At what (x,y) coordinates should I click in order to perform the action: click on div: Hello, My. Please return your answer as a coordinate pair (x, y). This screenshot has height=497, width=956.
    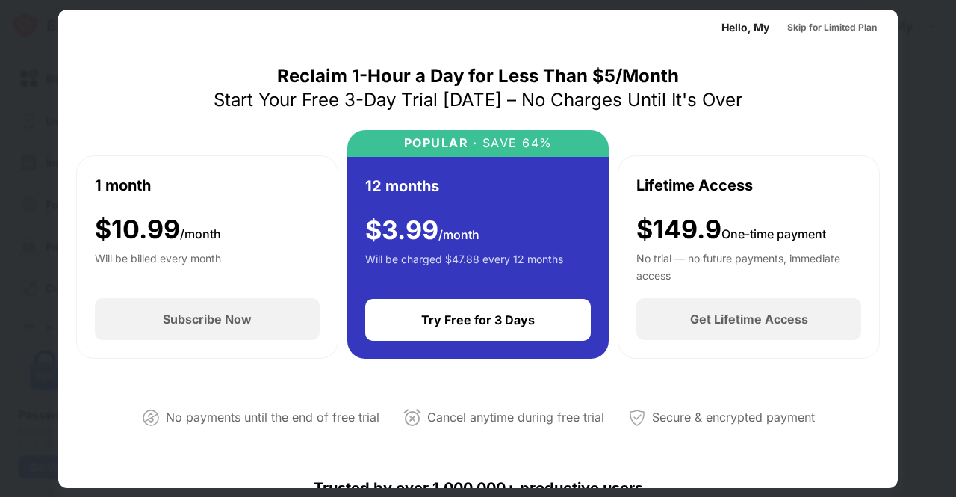
    Looking at the image, I should click on (746, 28).